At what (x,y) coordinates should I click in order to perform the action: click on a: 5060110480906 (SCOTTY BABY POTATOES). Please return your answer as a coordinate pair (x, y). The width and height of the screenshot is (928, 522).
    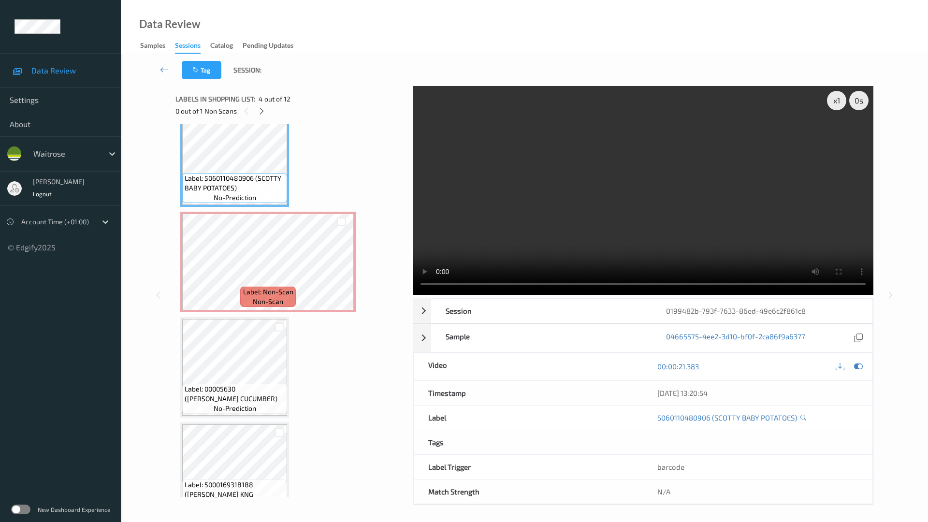
    Looking at the image, I should click on (727, 417).